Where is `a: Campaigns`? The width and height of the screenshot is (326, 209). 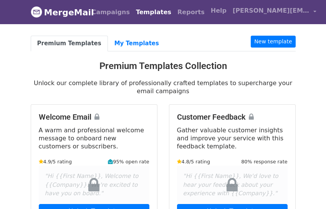 a: Campaigns is located at coordinates (111, 12).